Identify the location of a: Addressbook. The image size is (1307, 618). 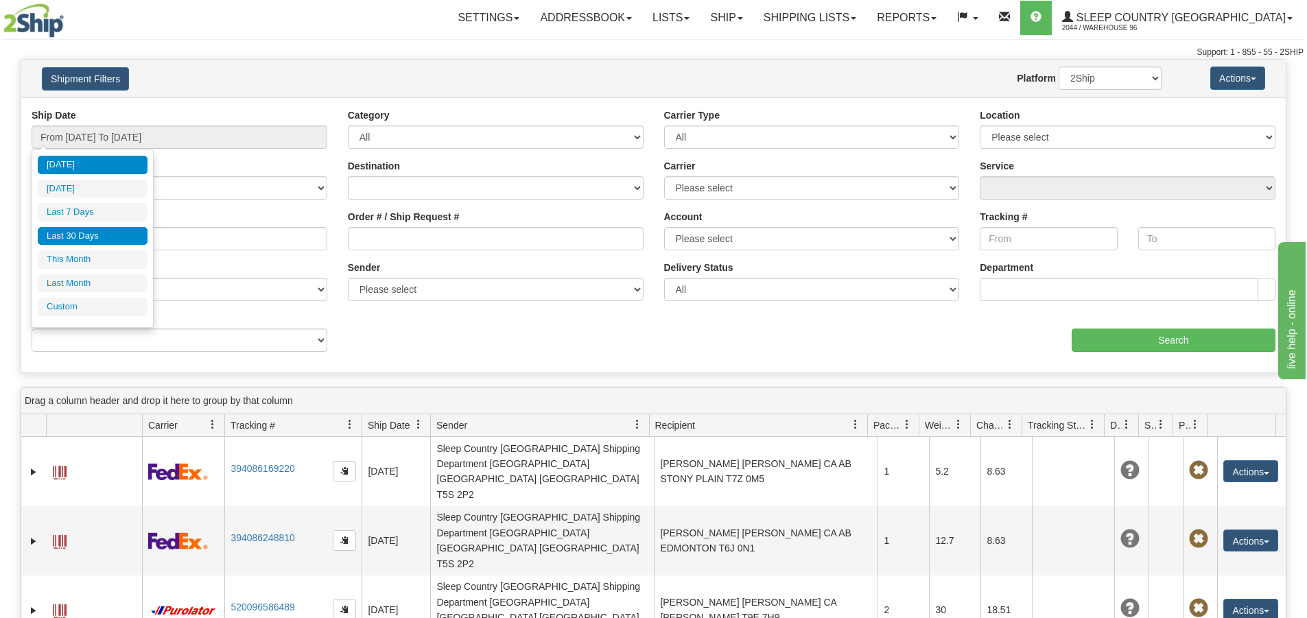
(586, 18).